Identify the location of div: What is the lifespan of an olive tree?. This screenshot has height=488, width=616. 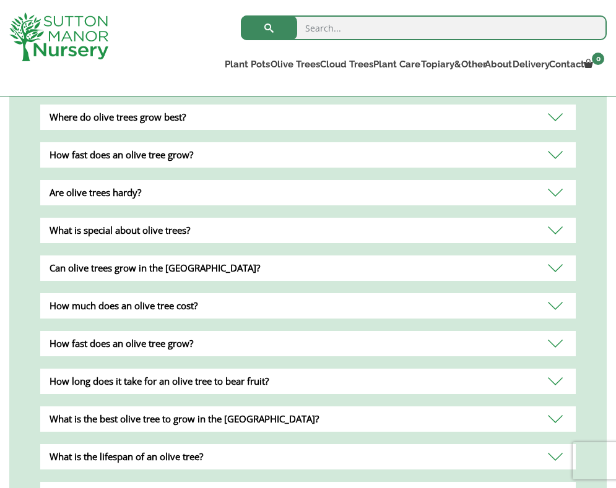
(307, 457).